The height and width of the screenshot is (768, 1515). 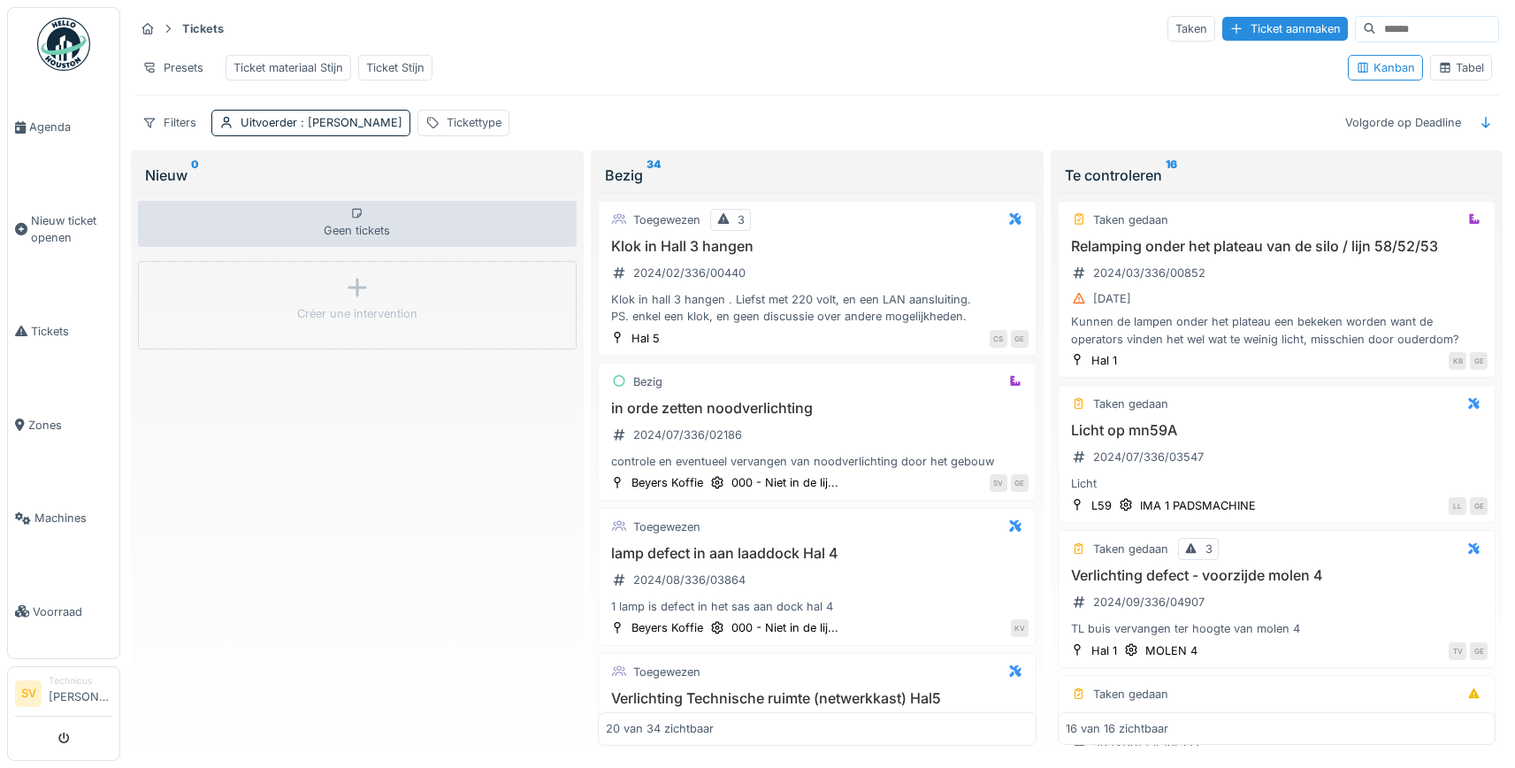 What do you see at coordinates (321, 122) in the screenshot?
I see `div: Uitvoerder` at bounding box center [321, 122].